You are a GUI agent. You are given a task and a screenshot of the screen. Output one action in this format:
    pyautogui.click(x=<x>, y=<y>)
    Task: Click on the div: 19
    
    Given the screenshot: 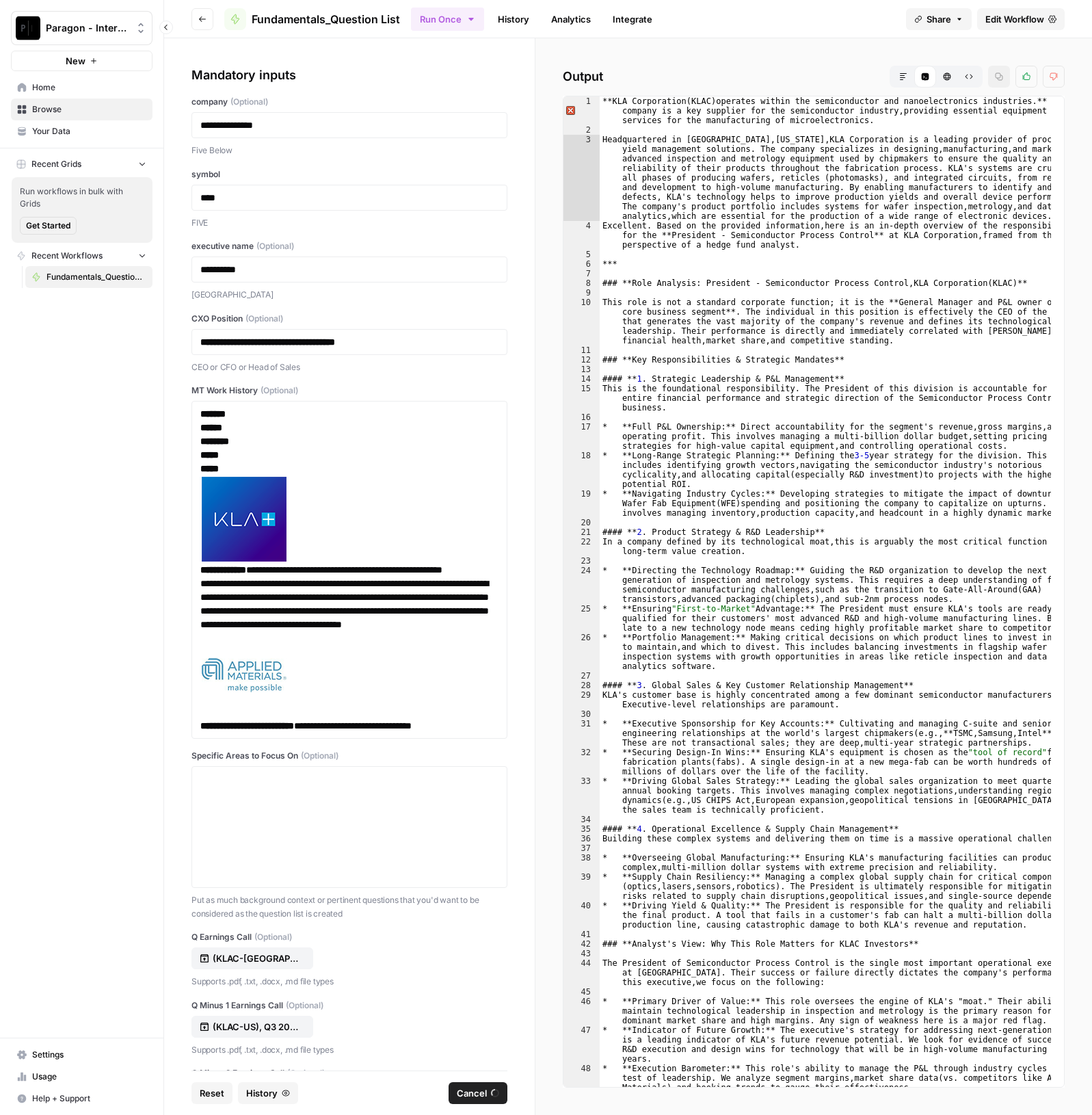 What is the action you would take?
    pyautogui.click(x=582, y=503)
    